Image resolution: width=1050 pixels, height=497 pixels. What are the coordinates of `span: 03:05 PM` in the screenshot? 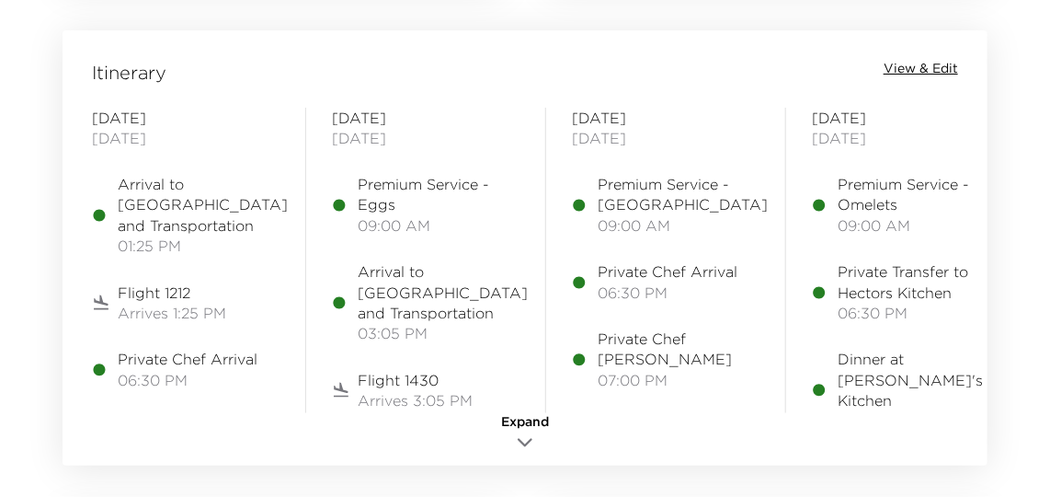 It's located at (442, 333).